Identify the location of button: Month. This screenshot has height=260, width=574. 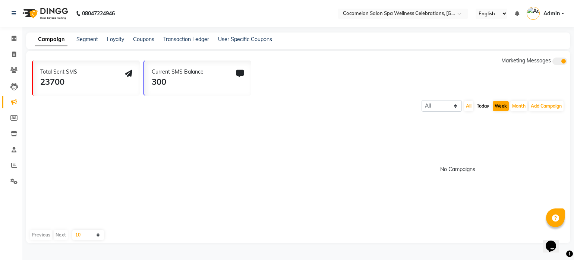
(519, 106).